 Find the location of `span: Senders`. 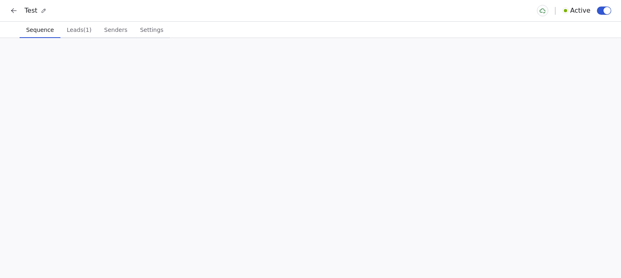

span: Senders is located at coordinates (116, 30).